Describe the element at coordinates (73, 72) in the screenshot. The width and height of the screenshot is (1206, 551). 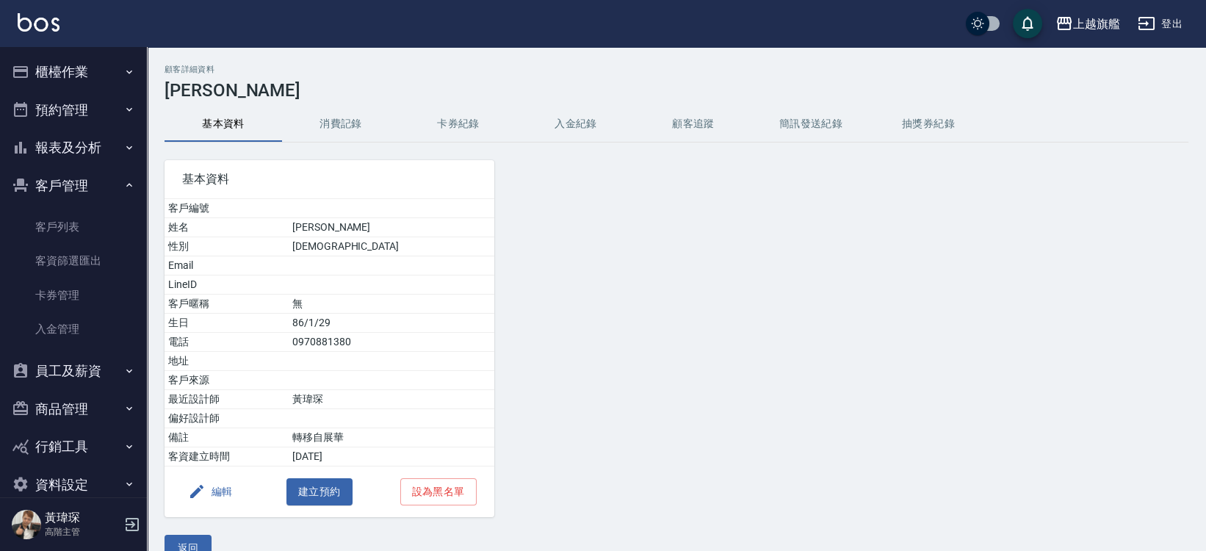
I see `button: 櫃檯作業` at that location.